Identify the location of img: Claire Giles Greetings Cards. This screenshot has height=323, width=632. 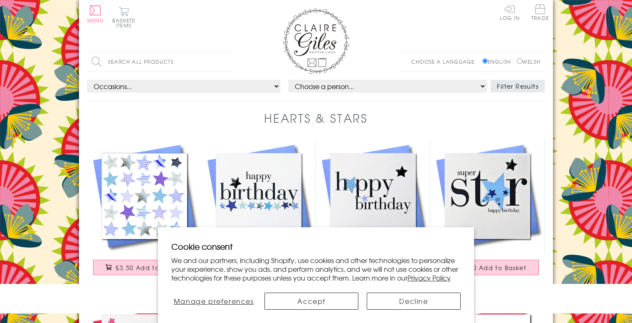
(316, 41).